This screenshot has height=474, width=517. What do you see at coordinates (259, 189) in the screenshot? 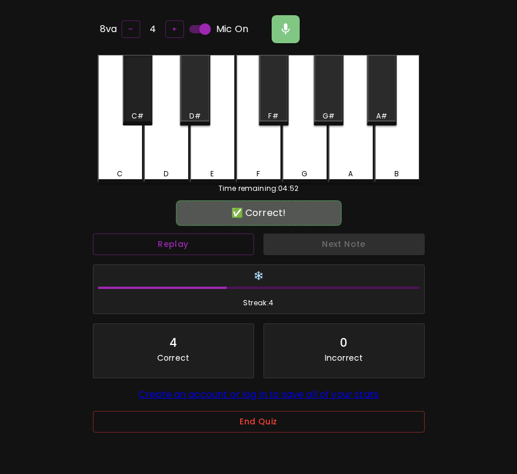
I see `div: Time remaining: 04:52` at bounding box center [259, 189].